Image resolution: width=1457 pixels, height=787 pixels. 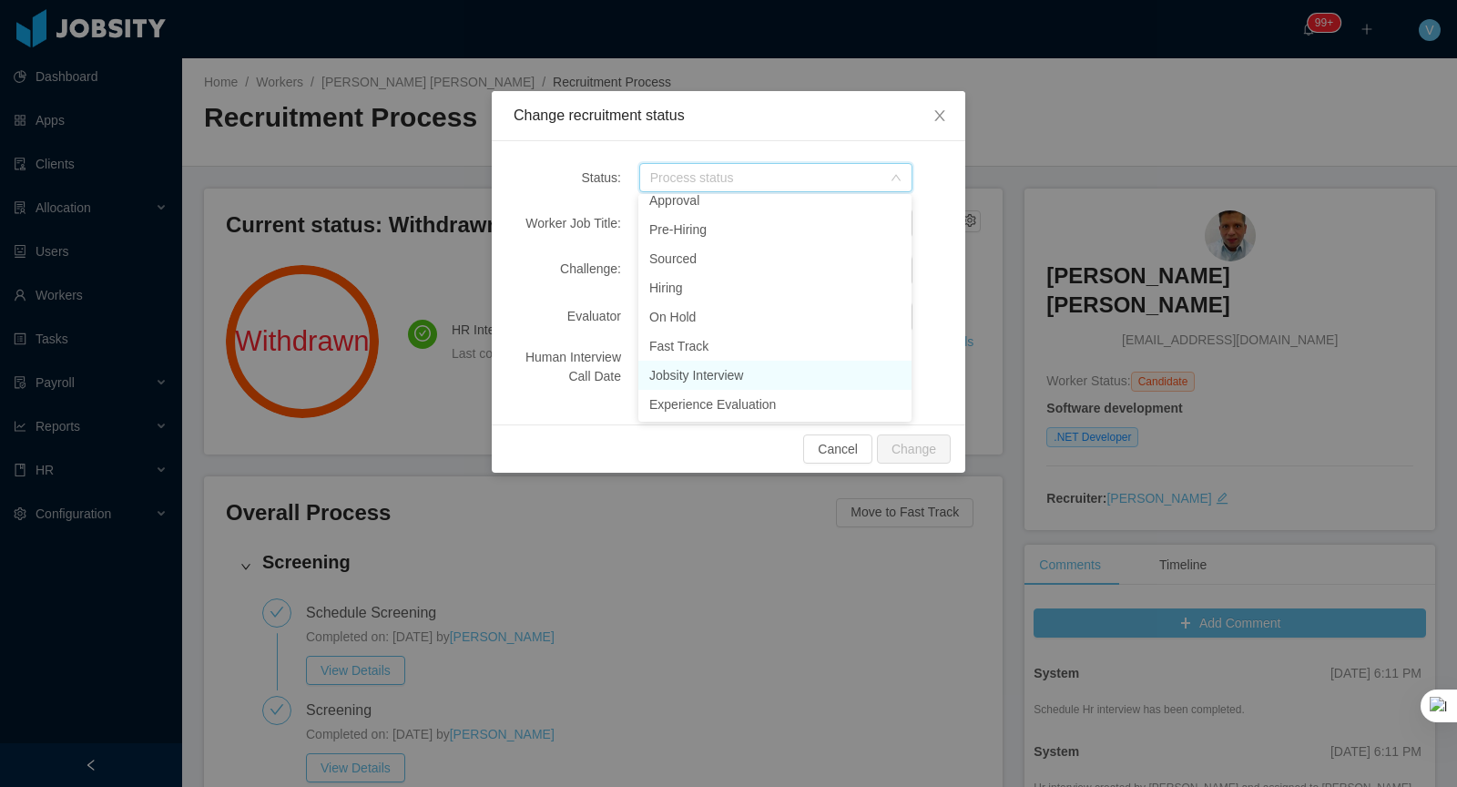 I want to click on li: Sourced, so click(x=775, y=259).